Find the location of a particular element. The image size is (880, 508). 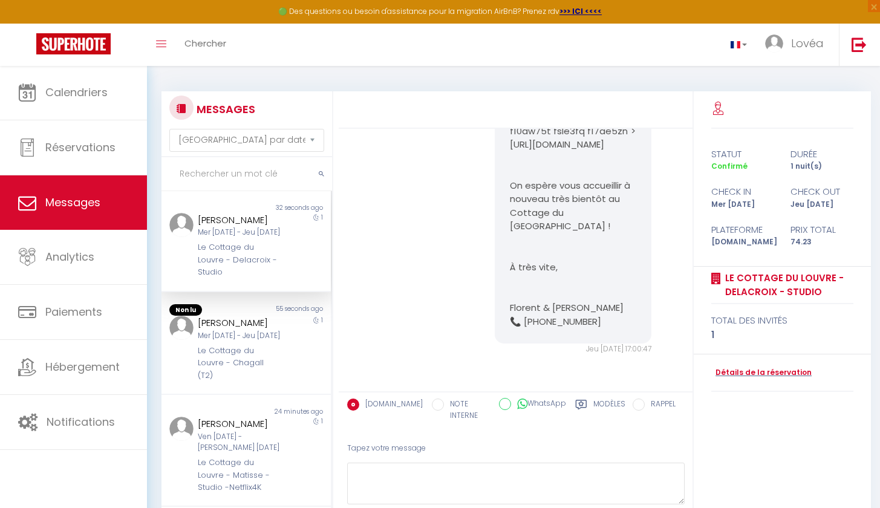

span: Paiements is located at coordinates (74, 312).